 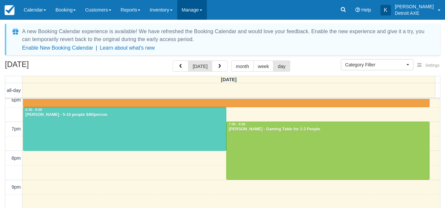 What do you see at coordinates (428, 66) in the screenshot?
I see `button: Settings` at bounding box center [428, 66].